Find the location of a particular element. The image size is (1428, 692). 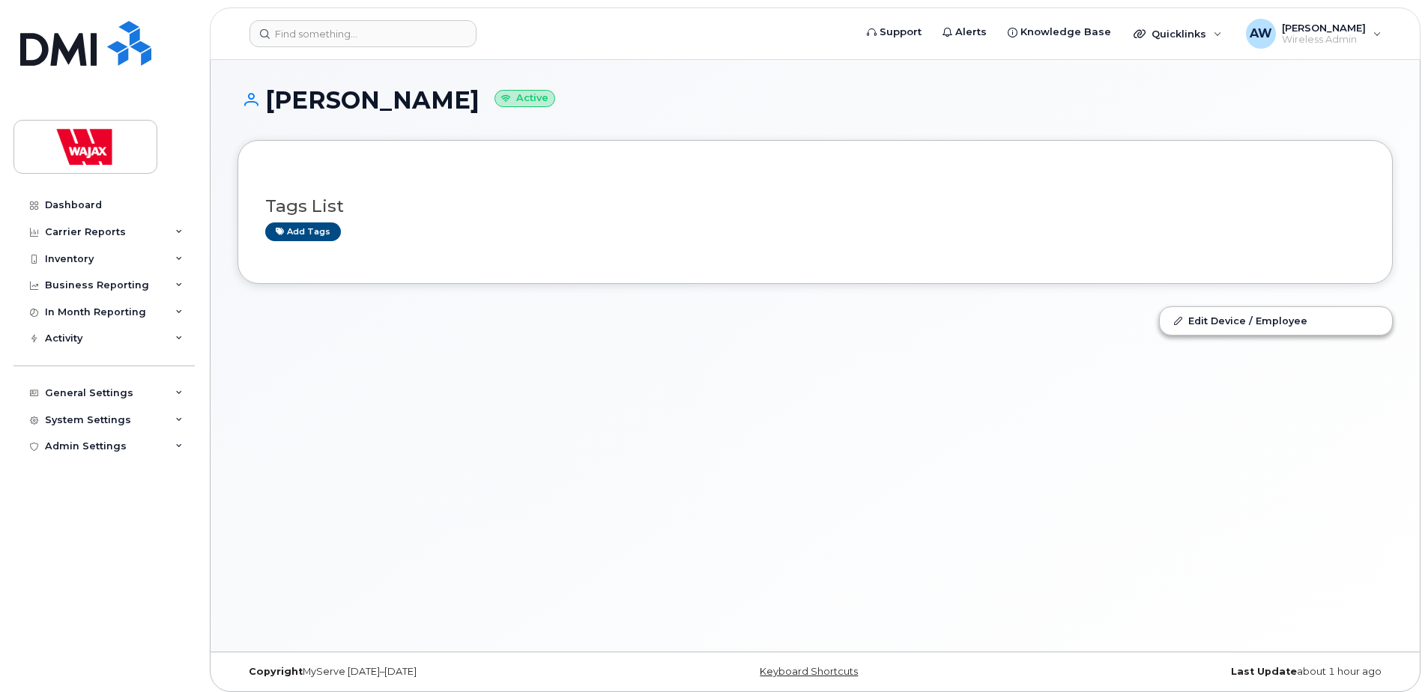

a: Edit Device / Employee is located at coordinates (1276, 321).